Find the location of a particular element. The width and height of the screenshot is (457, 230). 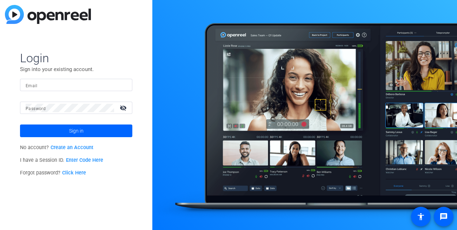

mat-label: Email is located at coordinates (31, 86).